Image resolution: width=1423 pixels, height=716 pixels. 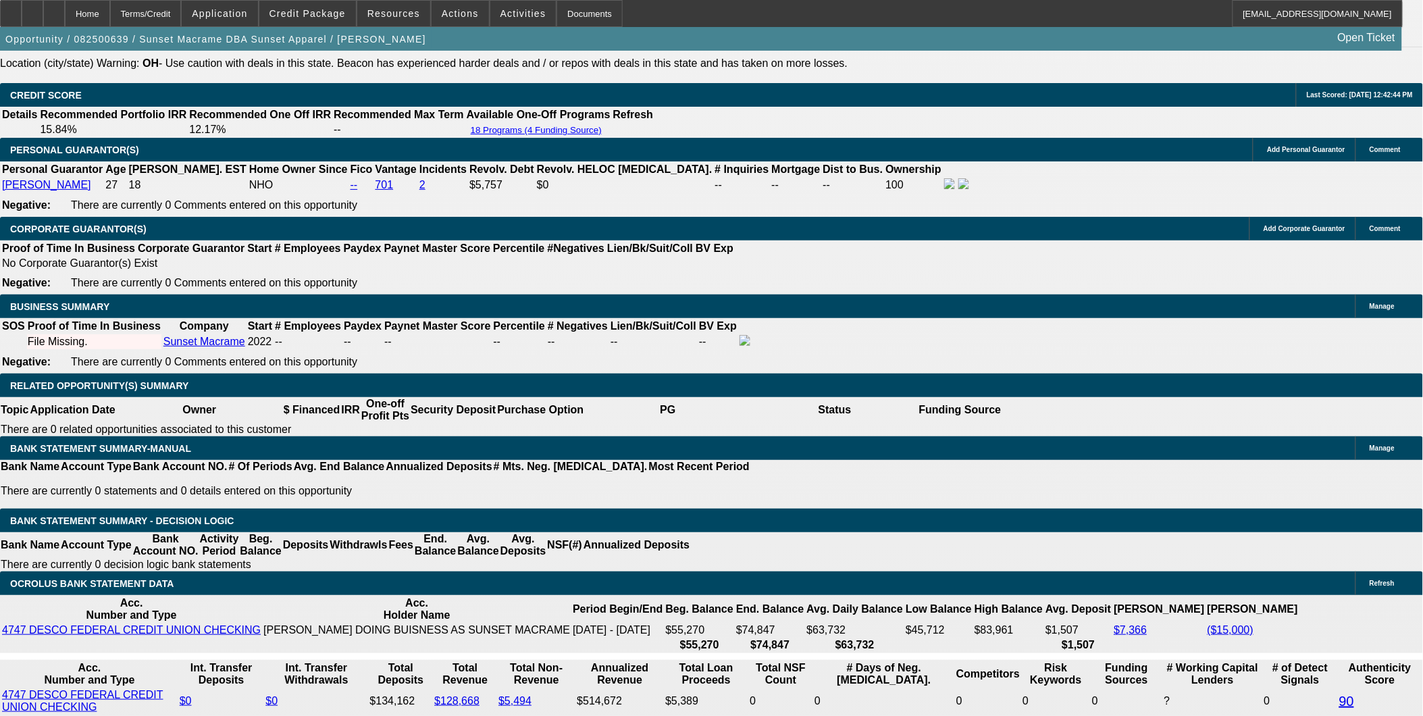 What do you see at coordinates (1367, 38) in the screenshot?
I see `a: Open Ticket` at bounding box center [1367, 38].